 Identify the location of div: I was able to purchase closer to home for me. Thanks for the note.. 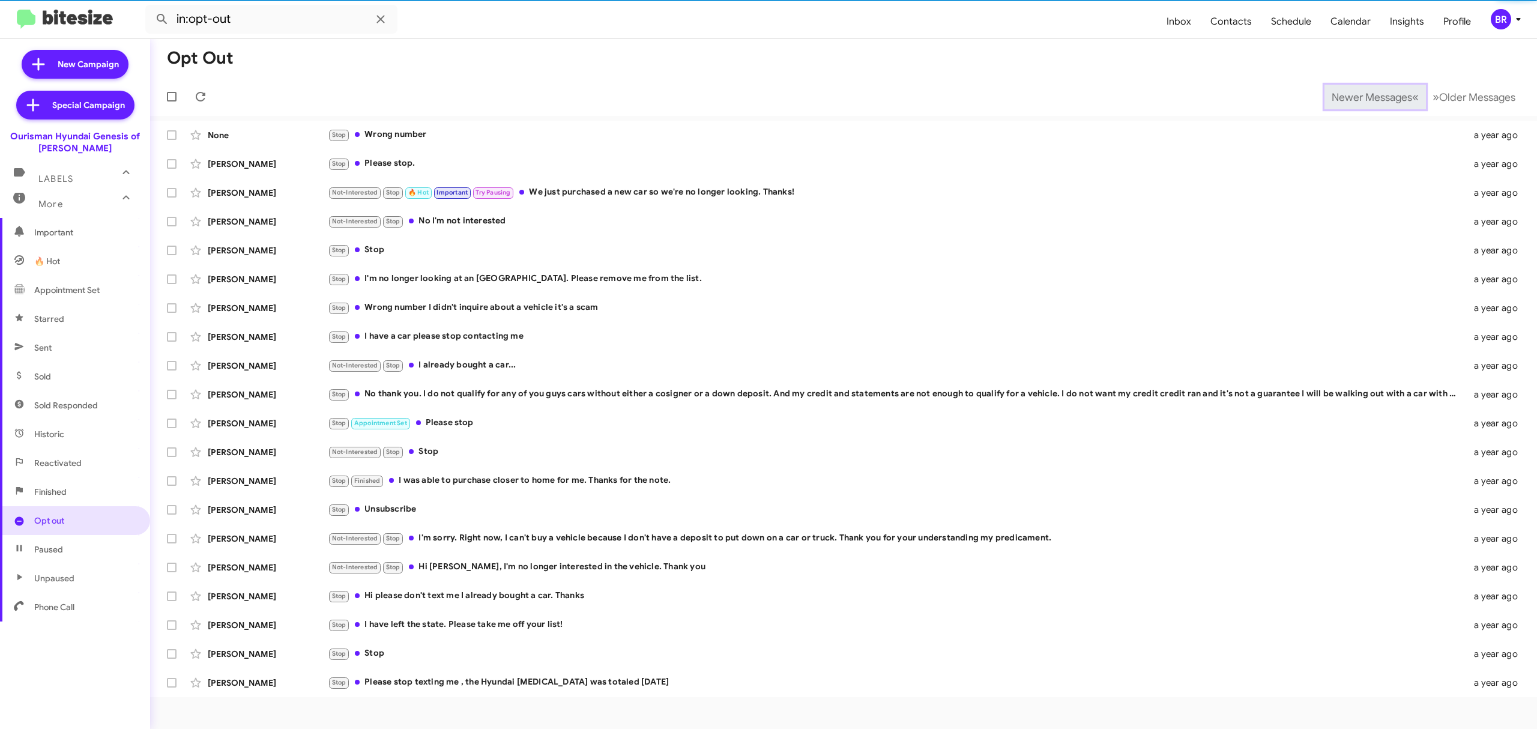
(897, 480).